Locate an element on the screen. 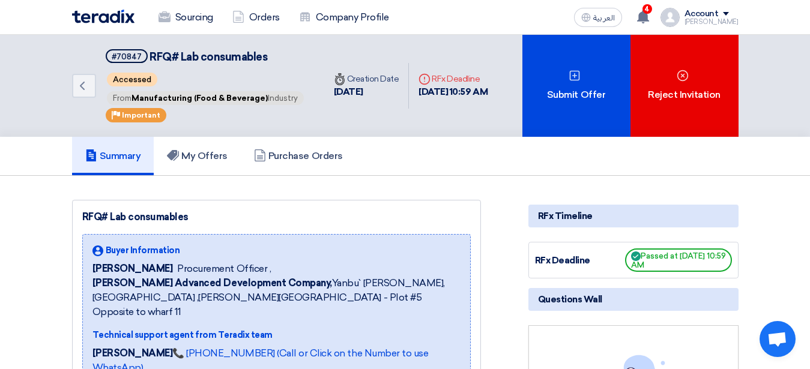  h5: Summary is located at coordinates (113, 156).